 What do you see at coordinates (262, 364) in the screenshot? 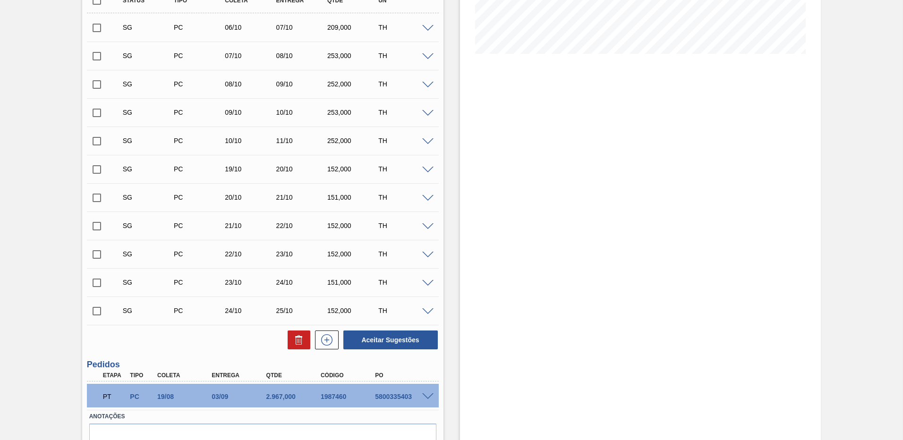
I see `h3: Pedidos` at bounding box center [262, 364].